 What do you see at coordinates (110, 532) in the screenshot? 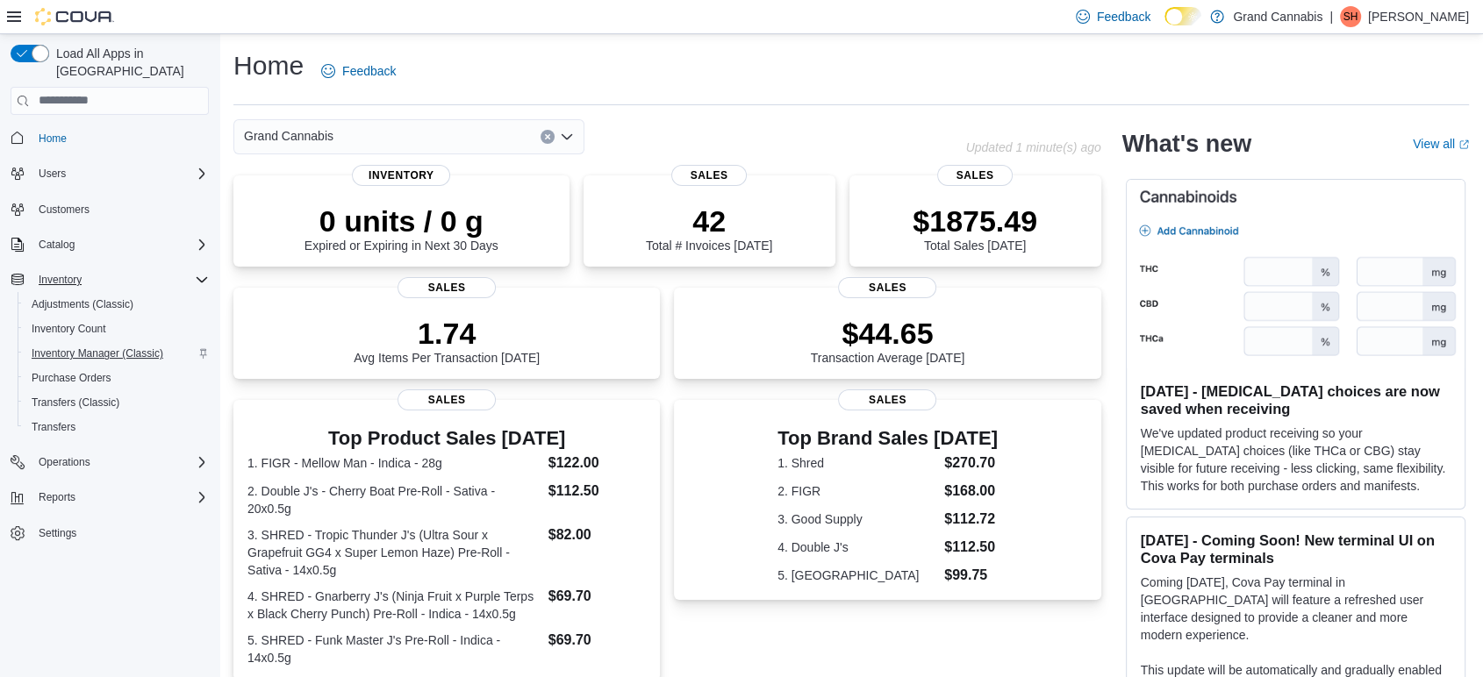
I see `button: Settings` at bounding box center [110, 532].